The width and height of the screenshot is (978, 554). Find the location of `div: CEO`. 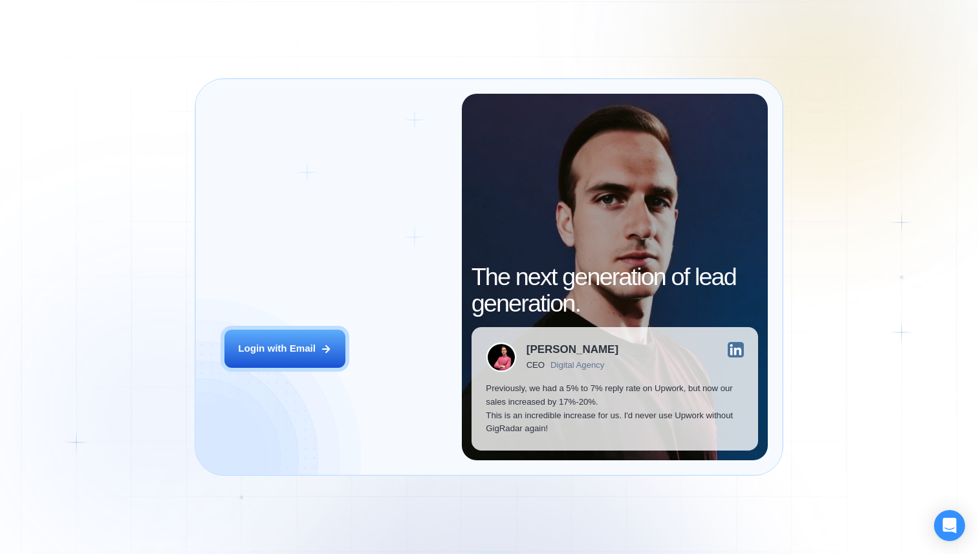

div: CEO is located at coordinates (535, 365).